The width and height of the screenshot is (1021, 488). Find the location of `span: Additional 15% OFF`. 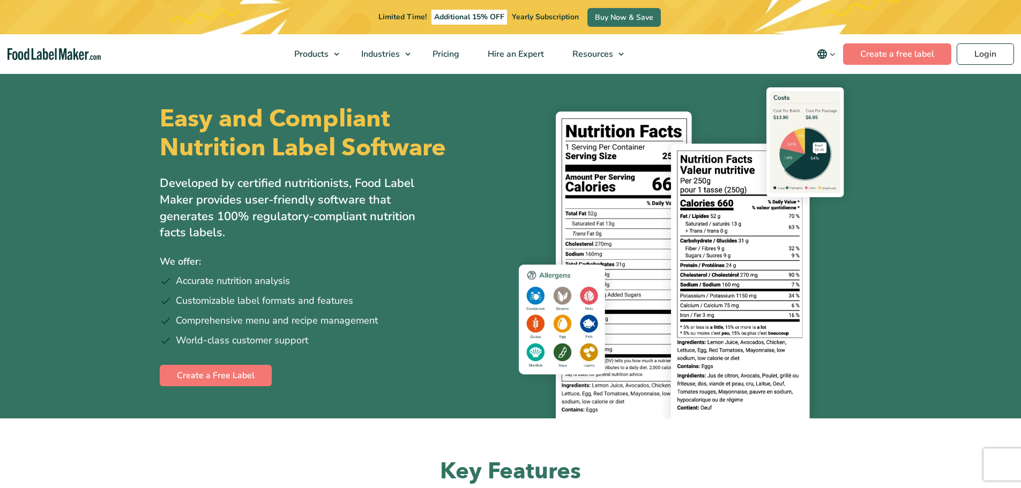

span: Additional 15% OFF is located at coordinates (469, 17).